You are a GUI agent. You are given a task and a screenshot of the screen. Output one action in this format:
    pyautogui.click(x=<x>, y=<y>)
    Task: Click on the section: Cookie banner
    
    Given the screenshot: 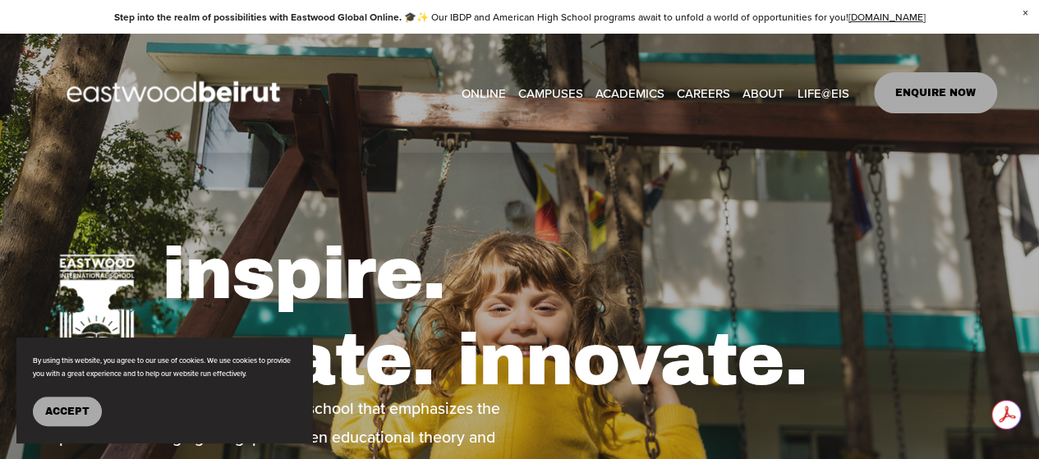 What is the action you would take?
    pyautogui.click(x=164, y=390)
    